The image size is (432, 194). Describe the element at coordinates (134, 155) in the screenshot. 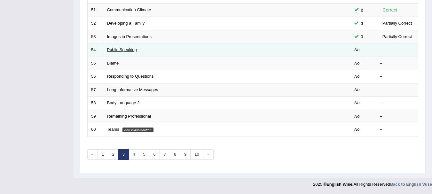

I see `a: 4` at that location.